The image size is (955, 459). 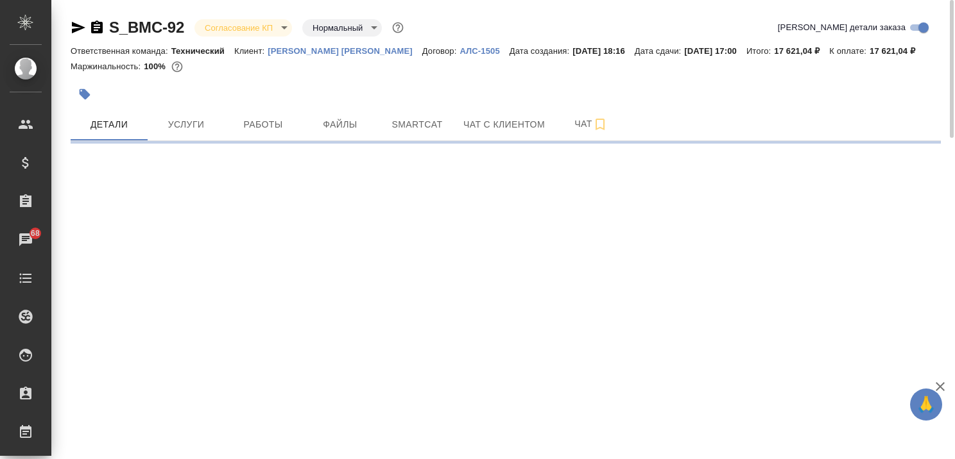 I want to click on a: S_BMC-92, so click(x=146, y=27).